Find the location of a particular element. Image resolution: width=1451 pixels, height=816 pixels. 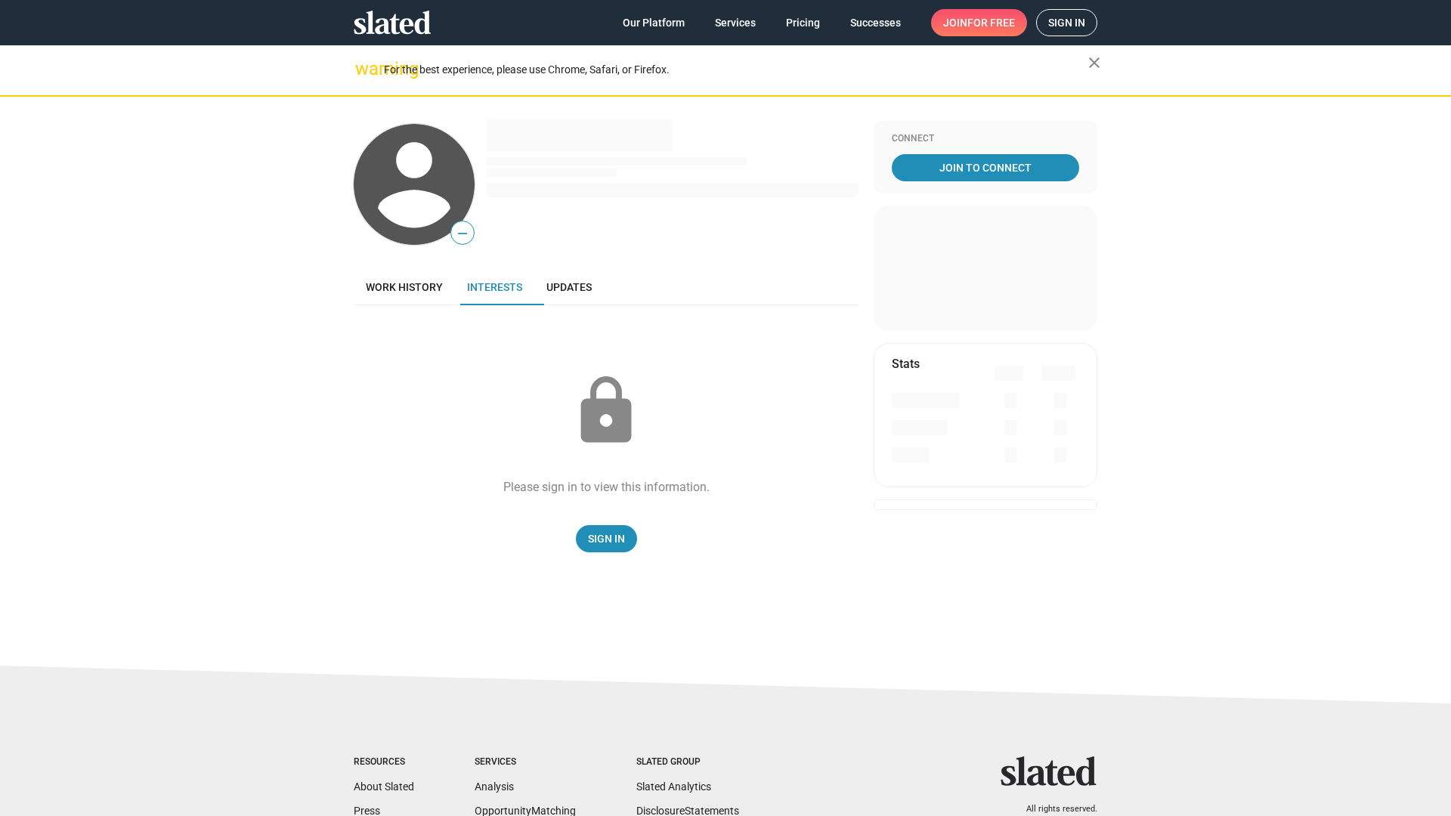

a: Joinfor free is located at coordinates (979, 23).